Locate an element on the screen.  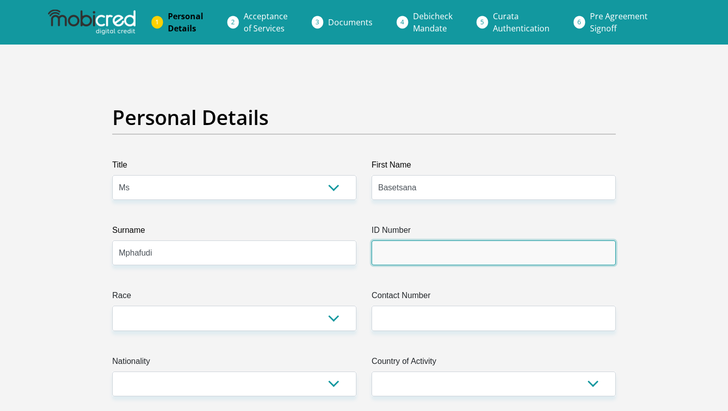
label: ID Number is located at coordinates (494, 232).